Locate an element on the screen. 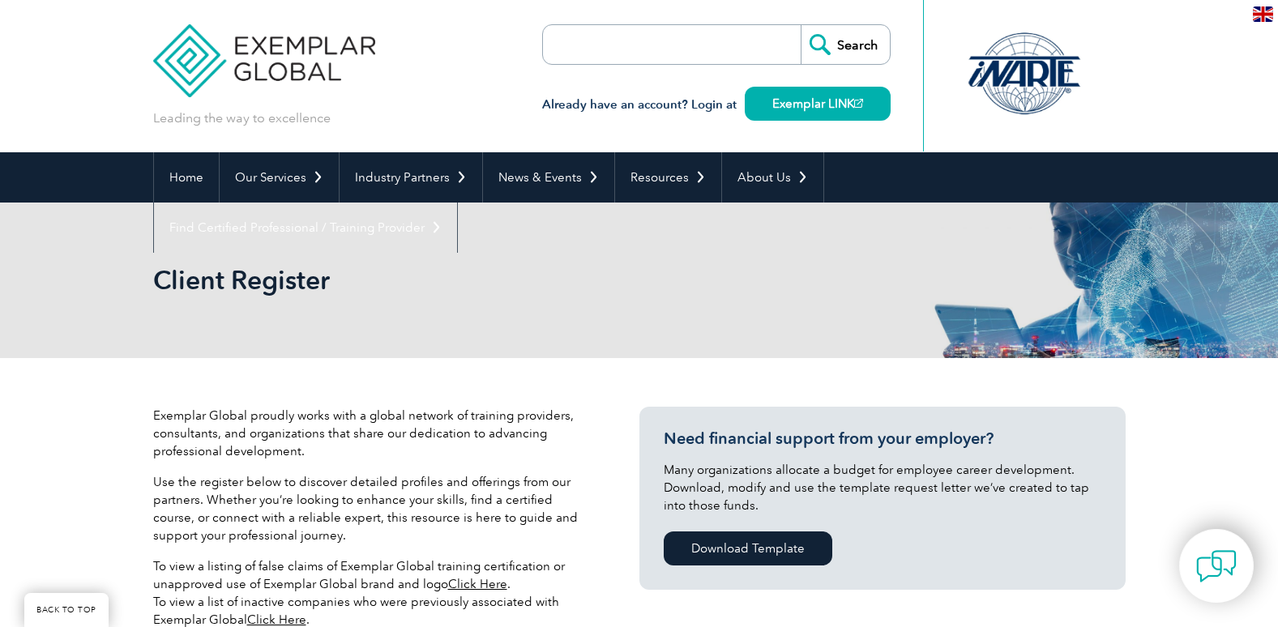 The height and width of the screenshot is (627, 1278). img: contact-chat.png is located at coordinates (1216, 566).